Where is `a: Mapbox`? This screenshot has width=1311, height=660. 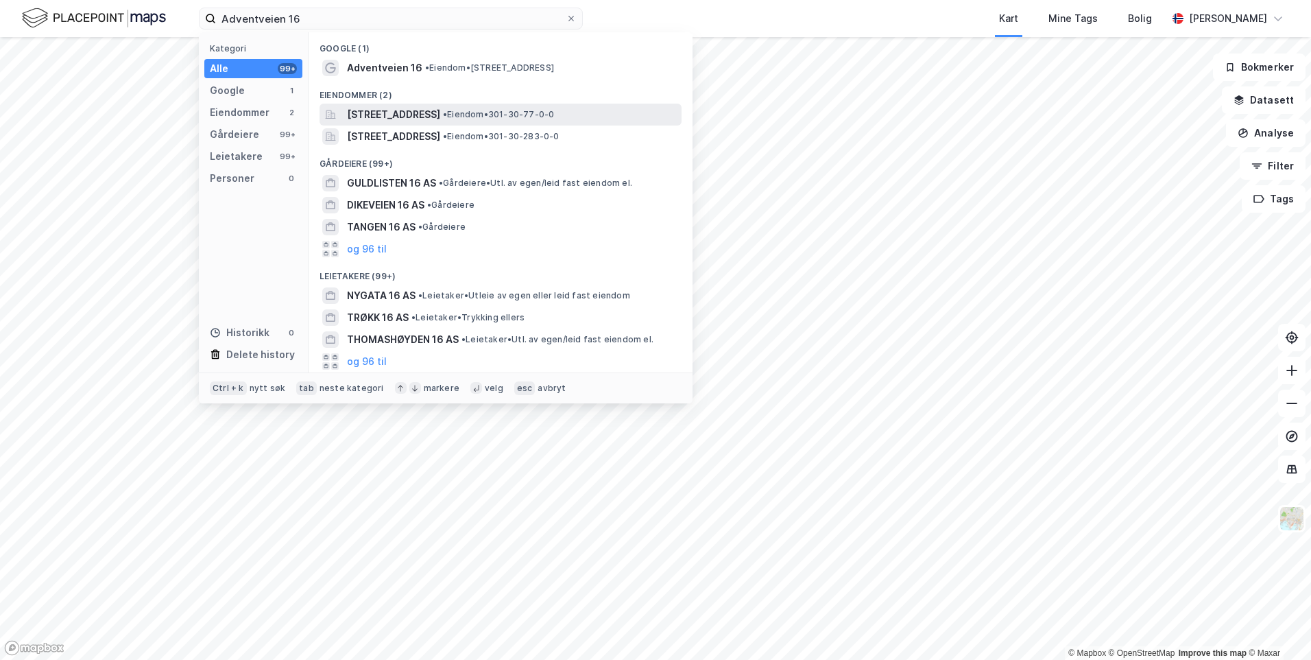 a: Mapbox is located at coordinates (1087, 653).